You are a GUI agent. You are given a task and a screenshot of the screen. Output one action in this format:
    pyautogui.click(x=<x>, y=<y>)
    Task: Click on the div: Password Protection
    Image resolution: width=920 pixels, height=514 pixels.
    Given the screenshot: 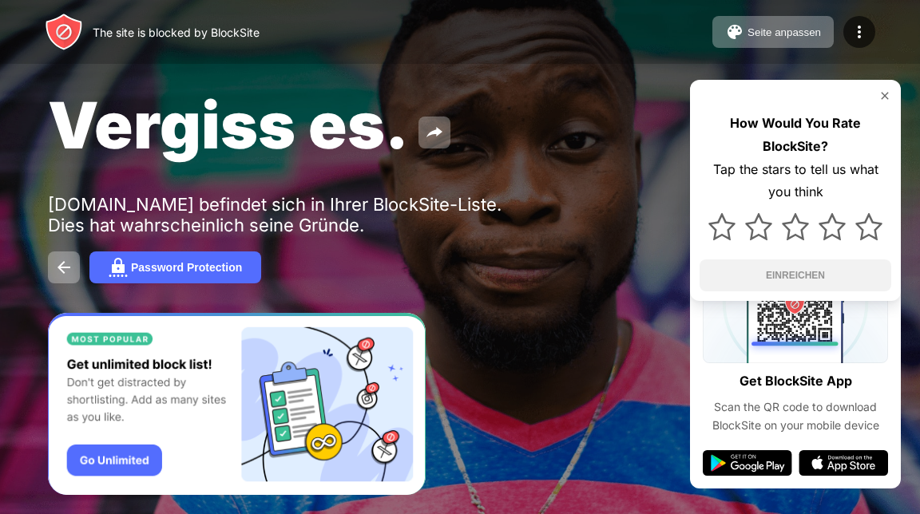 What is the action you would take?
    pyautogui.click(x=186, y=268)
    